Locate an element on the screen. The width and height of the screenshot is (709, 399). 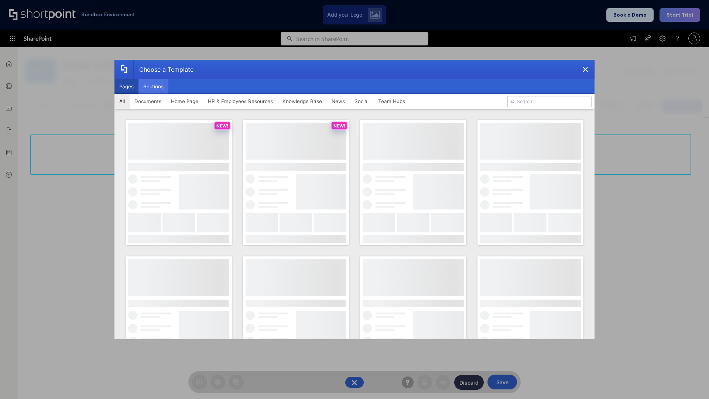
button: Home Page is located at coordinates (185, 101).